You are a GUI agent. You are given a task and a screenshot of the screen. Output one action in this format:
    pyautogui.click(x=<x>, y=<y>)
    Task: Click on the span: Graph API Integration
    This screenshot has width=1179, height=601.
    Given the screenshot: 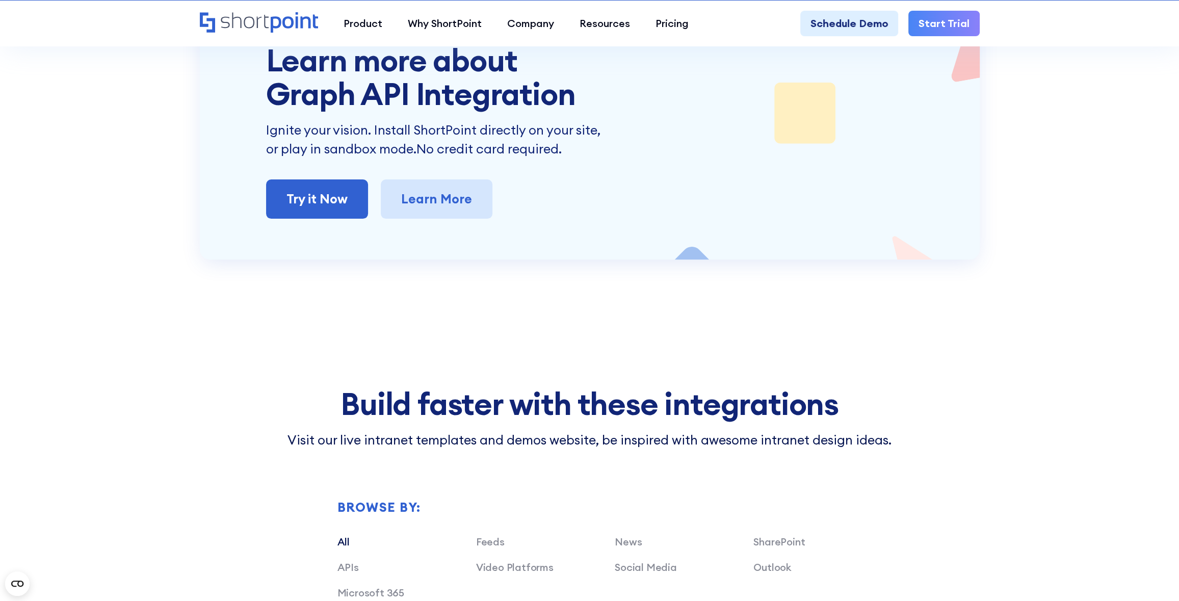 What is the action you would take?
    pyautogui.click(x=590, y=94)
    